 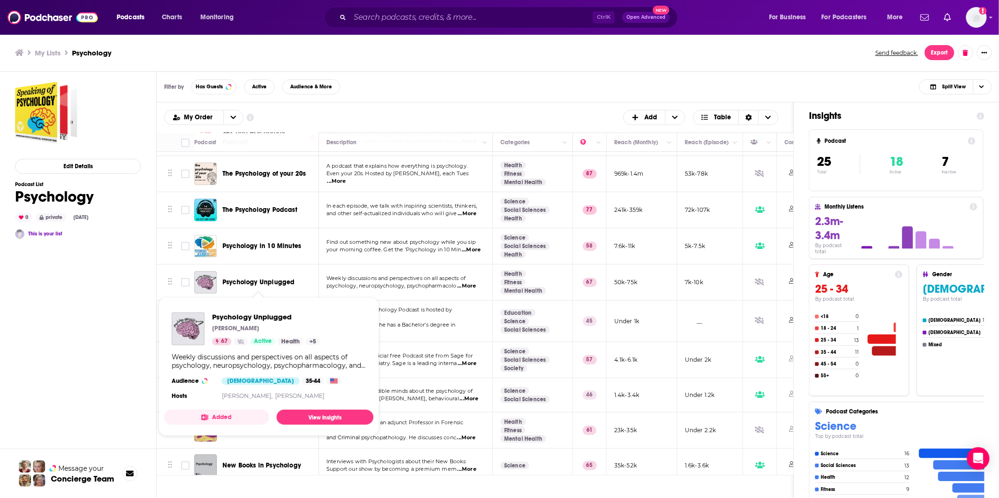 What do you see at coordinates (590, 210) in the screenshot?
I see `p: 77` at bounding box center [590, 210].